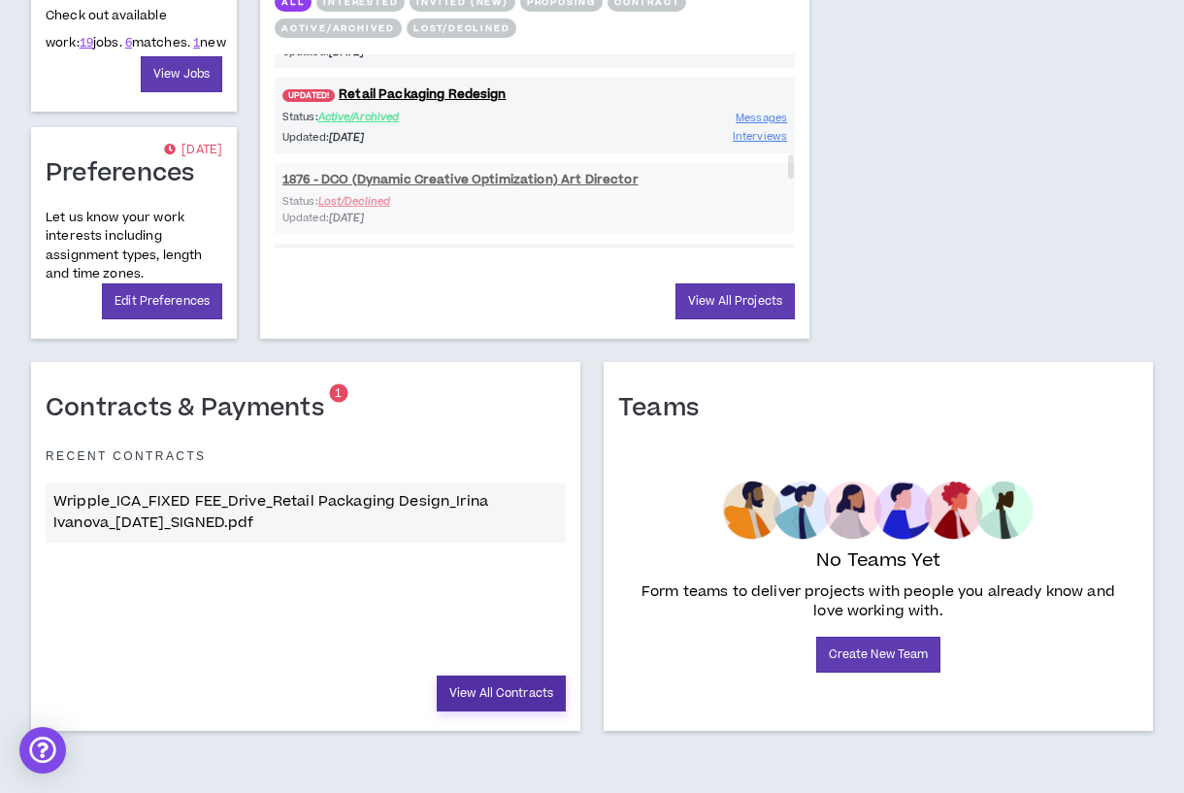 Image resolution: width=1184 pixels, height=793 pixels. Describe the element at coordinates (162, 301) in the screenshot. I see `a: Edit Preferences` at that location.